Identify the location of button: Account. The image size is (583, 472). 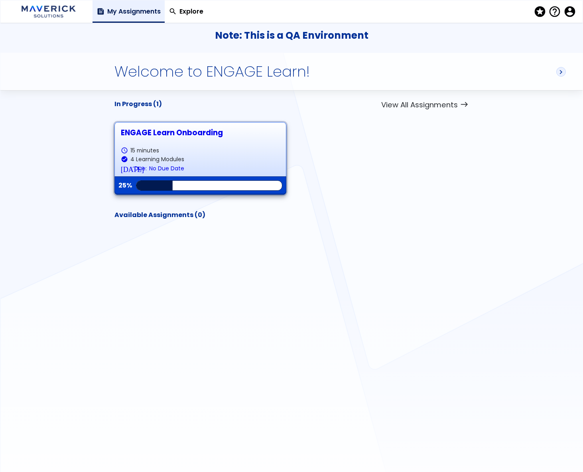
(569, 12).